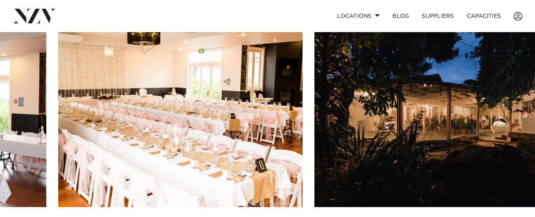 Image resolution: width=535 pixels, height=217 pixels. What do you see at coordinates (484, 16) in the screenshot?
I see `a: Capacities` at bounding box center [484, 16].